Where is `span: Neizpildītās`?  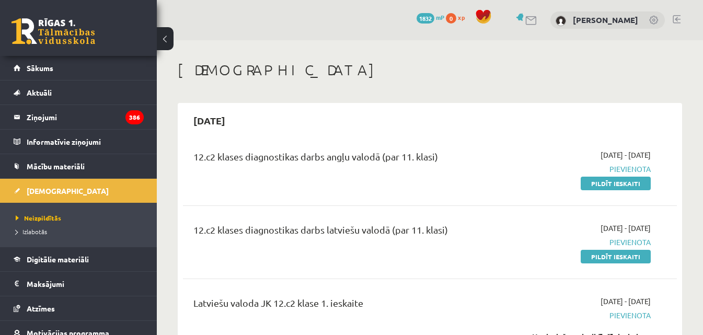
span: Neizpildītās is located at coordinates (38, 218).